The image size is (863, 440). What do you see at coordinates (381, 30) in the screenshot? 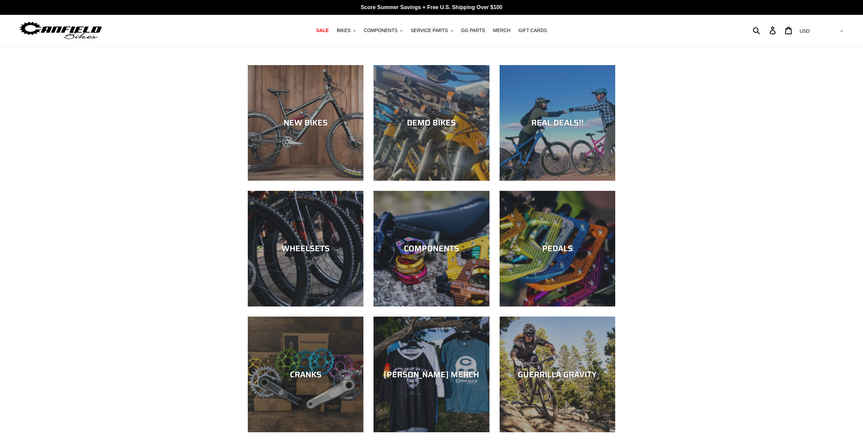
I see `span: COMPONENTS` at bounding box center [381, 30].